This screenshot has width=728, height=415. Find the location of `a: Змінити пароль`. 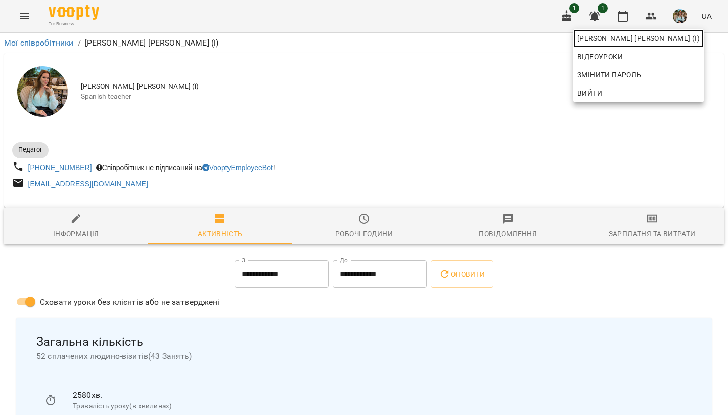

a: Змінити пароль is located at coordinates (639, 75).